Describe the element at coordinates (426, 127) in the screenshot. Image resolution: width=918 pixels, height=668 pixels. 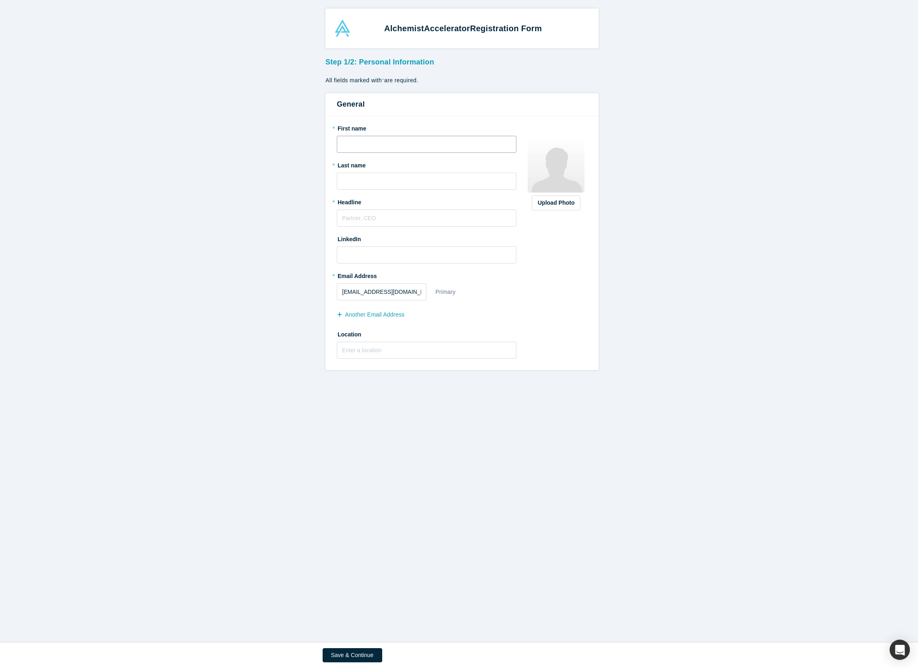
I see `label: First name` at that location.